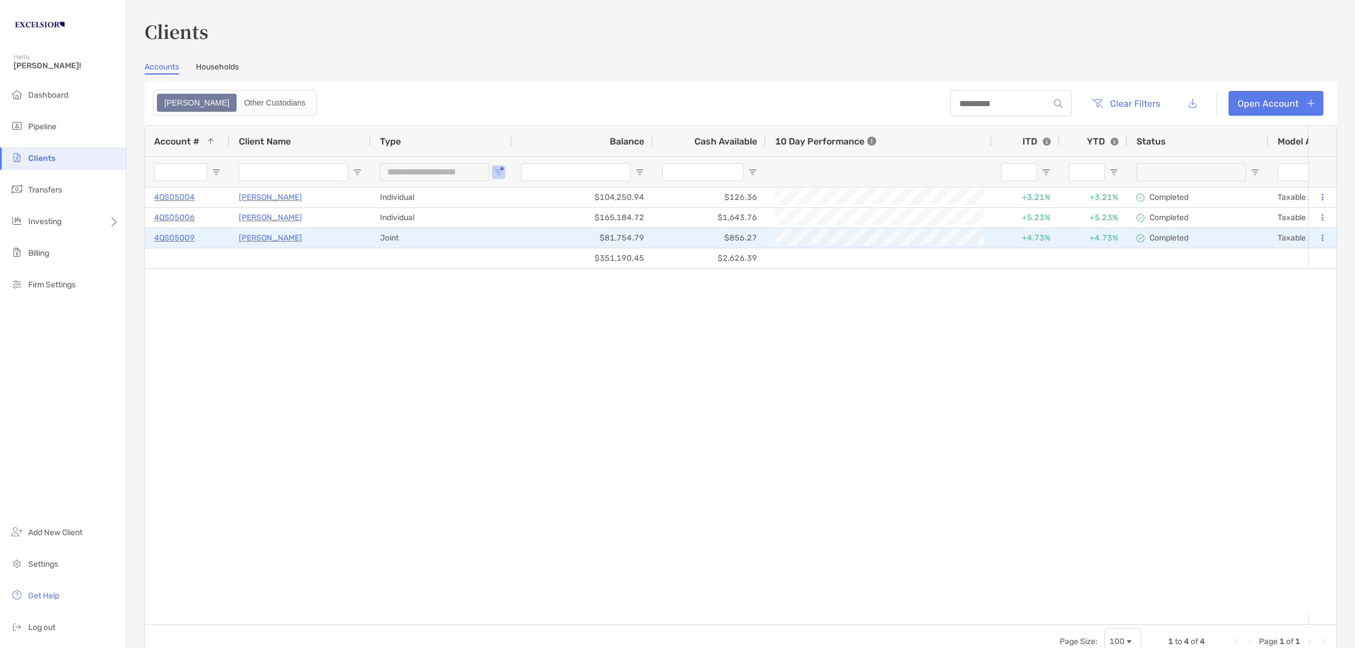 Image resolution: width=1355 pixels, height=648 pixels. Describe the element at coordinates (1276, 103) in the screenshot. I see `a: Open Account` at that location.